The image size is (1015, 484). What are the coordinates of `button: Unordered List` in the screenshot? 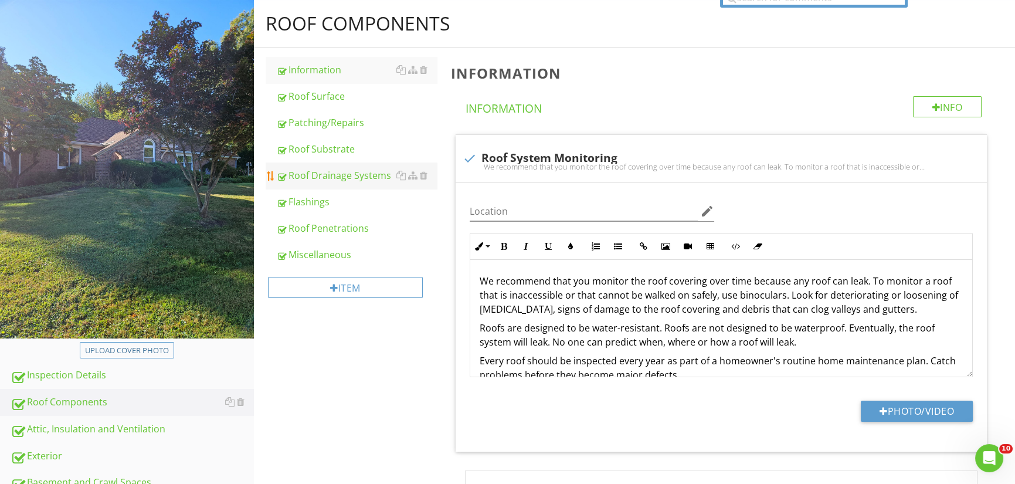 It's located at (618, 246).